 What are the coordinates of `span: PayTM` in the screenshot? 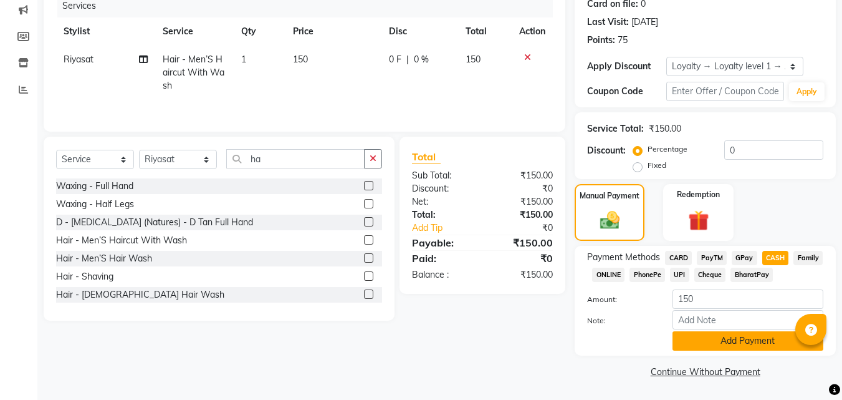 It's located at (712, 258).